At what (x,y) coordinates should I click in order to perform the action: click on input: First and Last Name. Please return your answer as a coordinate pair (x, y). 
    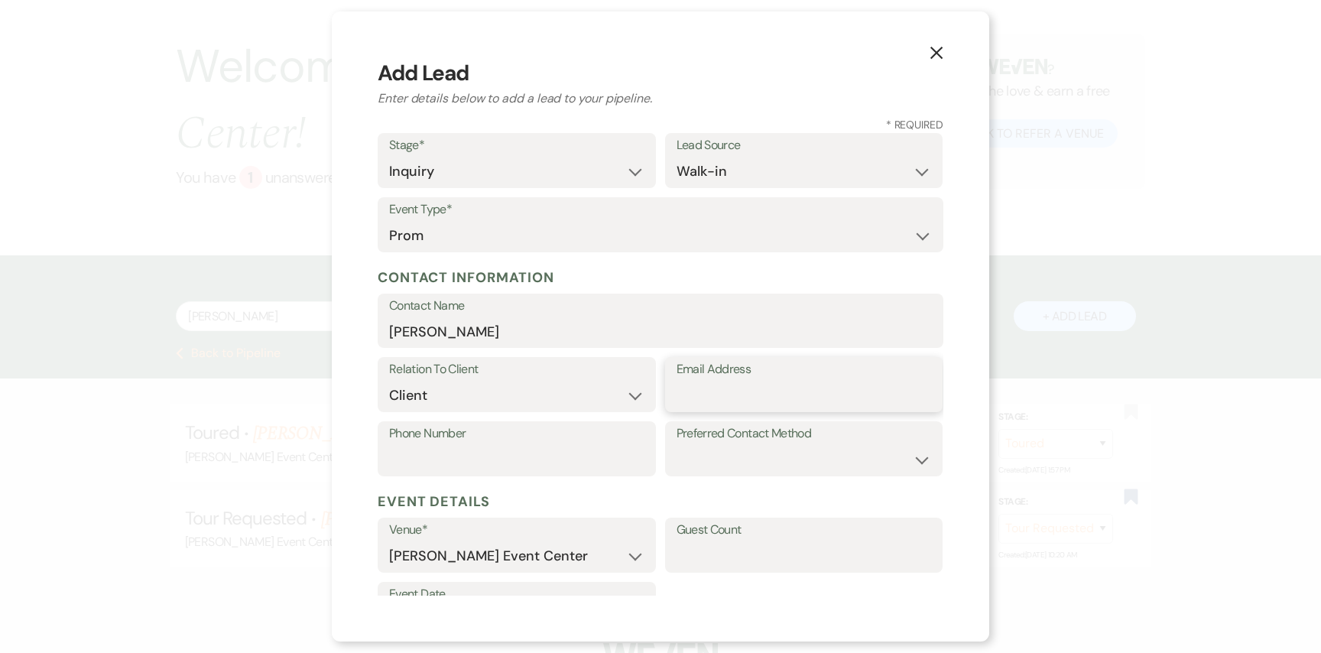
    Looking at the image, I should click on (660, 331).